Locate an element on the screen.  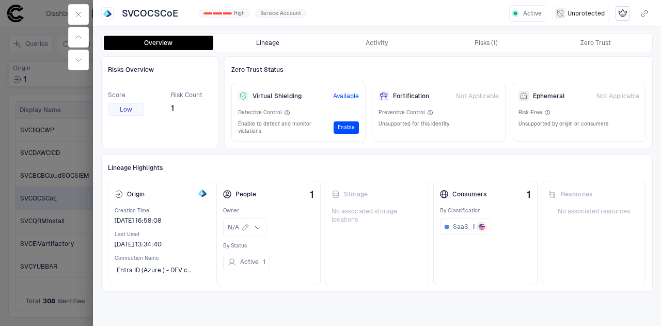
button: SVCOCSCoE is located at coordinates (156, 13).